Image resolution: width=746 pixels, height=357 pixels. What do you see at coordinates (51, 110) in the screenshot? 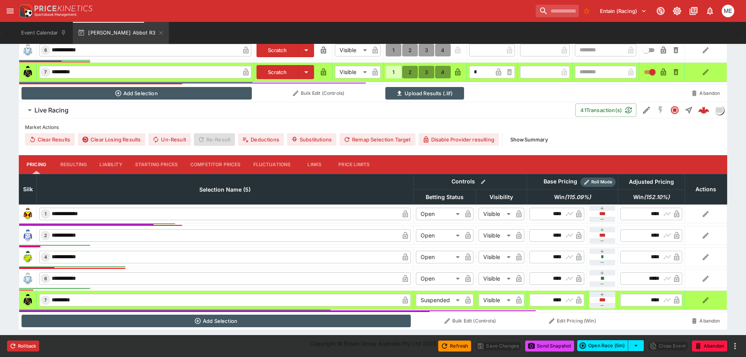
I see `h6: Live Racing` at bounding box center [51, 110].